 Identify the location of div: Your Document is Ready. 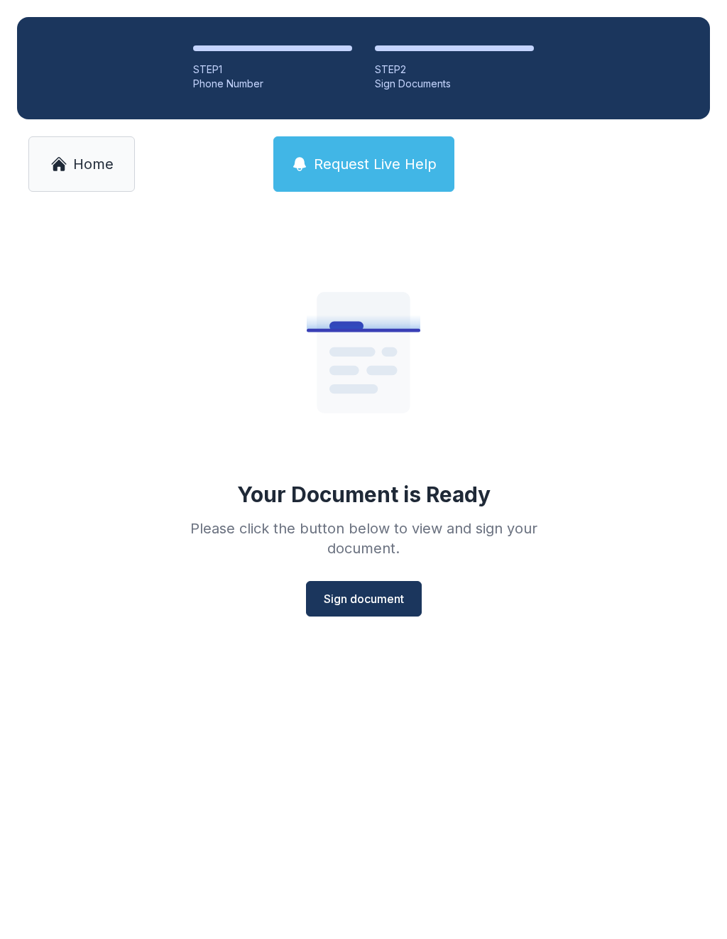
(364, 494).